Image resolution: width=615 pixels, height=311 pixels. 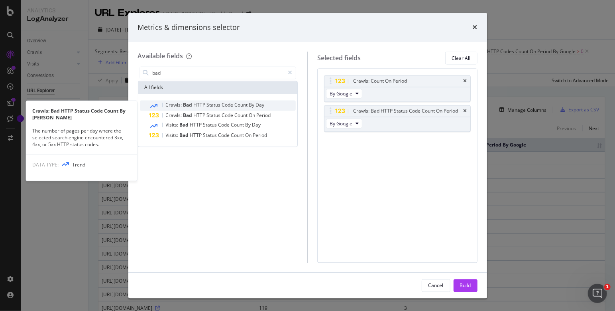 I want to click on button: Cancel, so click(x=436, y=285).